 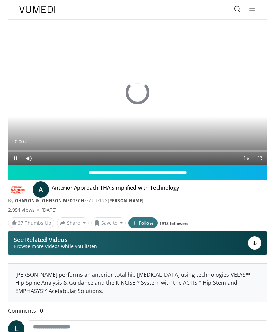 What do you see at coordinates (138, 311) in the screenshot?
I see `span: Comments 0` at bounding box center [138, 311].